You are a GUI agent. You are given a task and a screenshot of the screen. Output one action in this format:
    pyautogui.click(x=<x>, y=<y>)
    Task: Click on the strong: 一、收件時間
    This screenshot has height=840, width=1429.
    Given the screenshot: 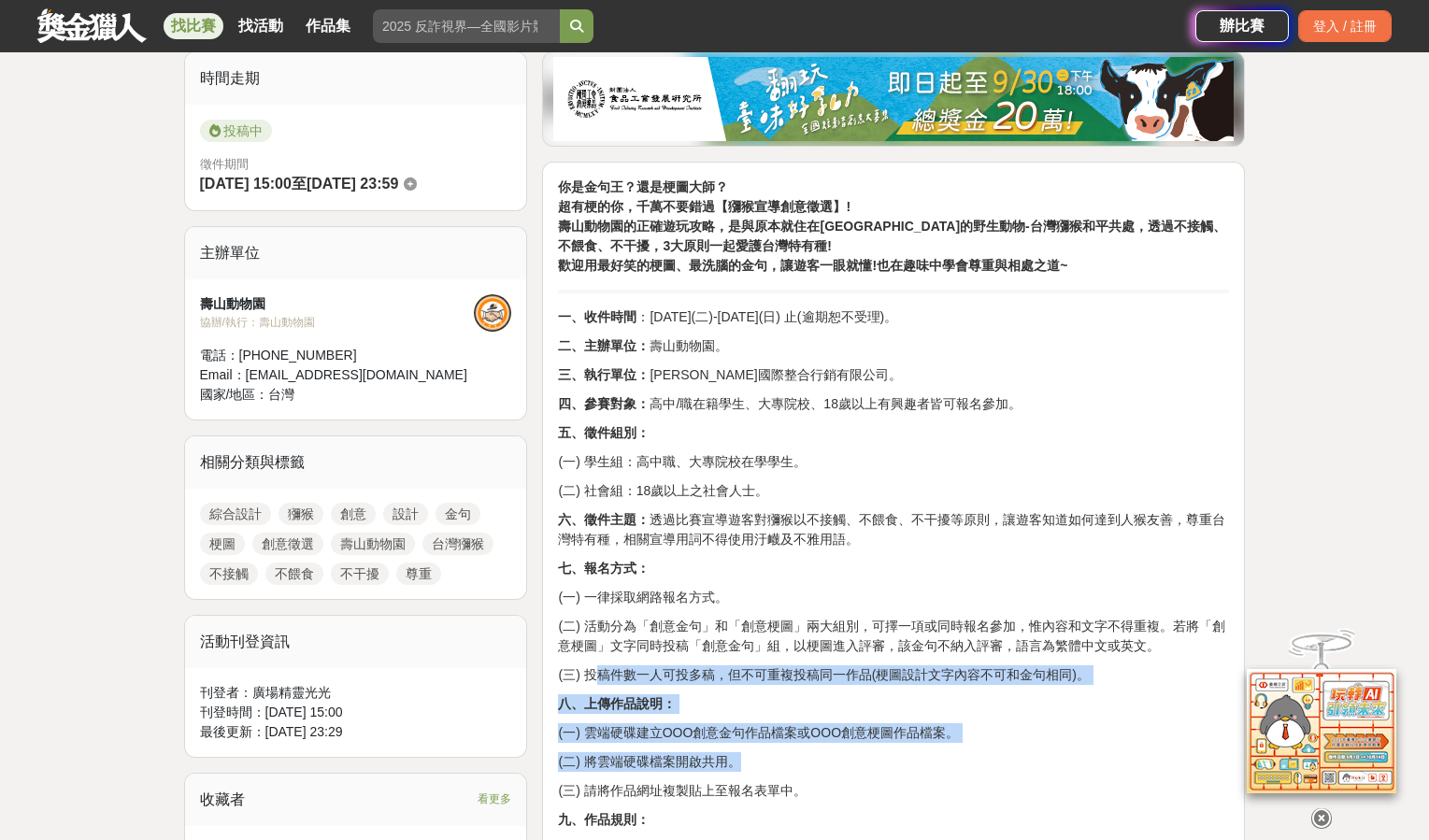 What is the action you would take?
    pyautogui.click(x=598, y=317)
    